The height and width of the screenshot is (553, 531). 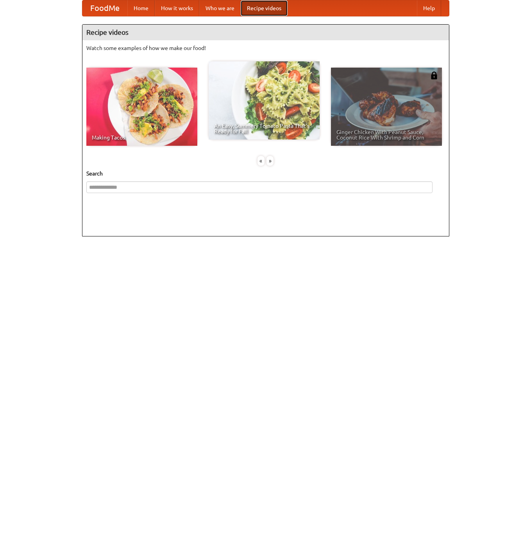 I want to click on span: An Easy, Summery Tomato Pasta That's Ready for Fall, so click(x=264, y=128).